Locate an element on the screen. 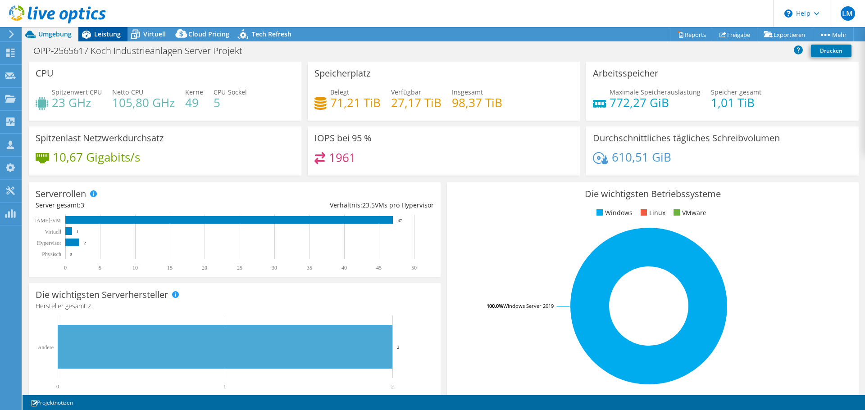  div: Server gesamt: is located at coordinates (135, 205).